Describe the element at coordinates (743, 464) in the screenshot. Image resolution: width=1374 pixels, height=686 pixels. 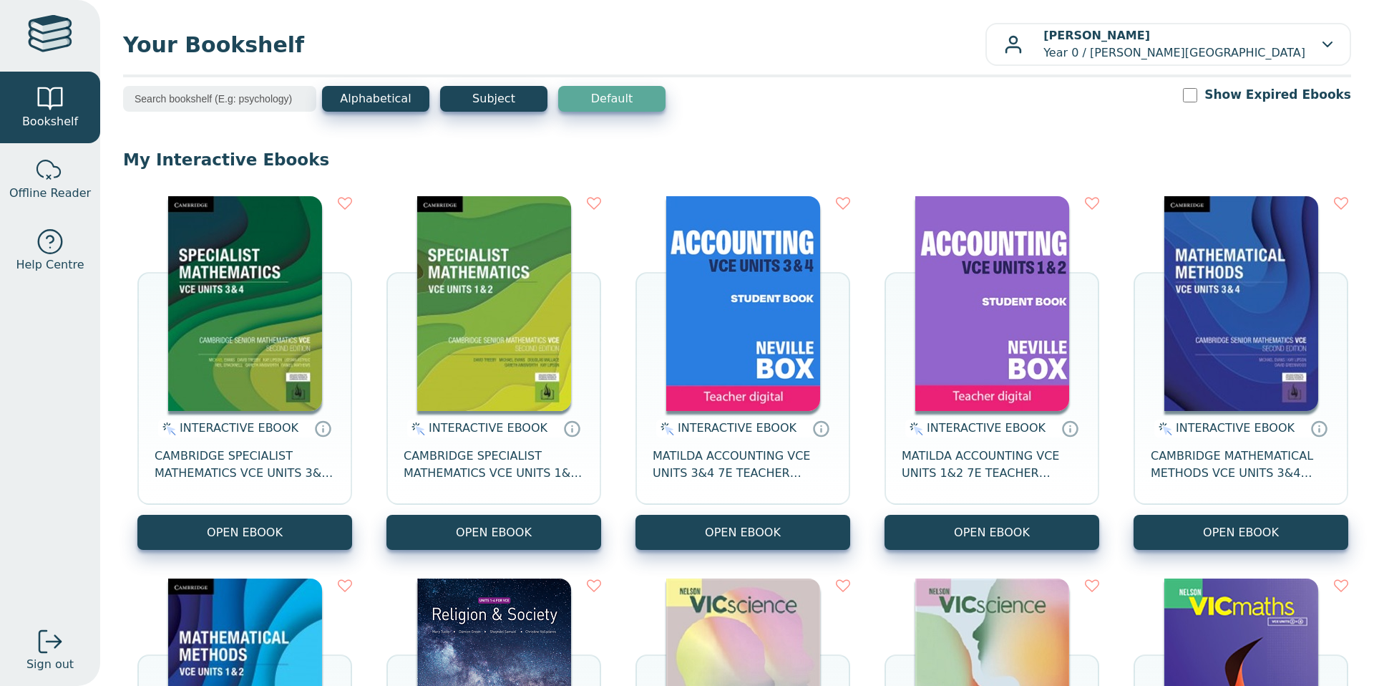
I see `span: MATILDA ACCOUNTING VCE UNITS 3&4 7E TEACHER DIGITAL ACCESS` at that location.